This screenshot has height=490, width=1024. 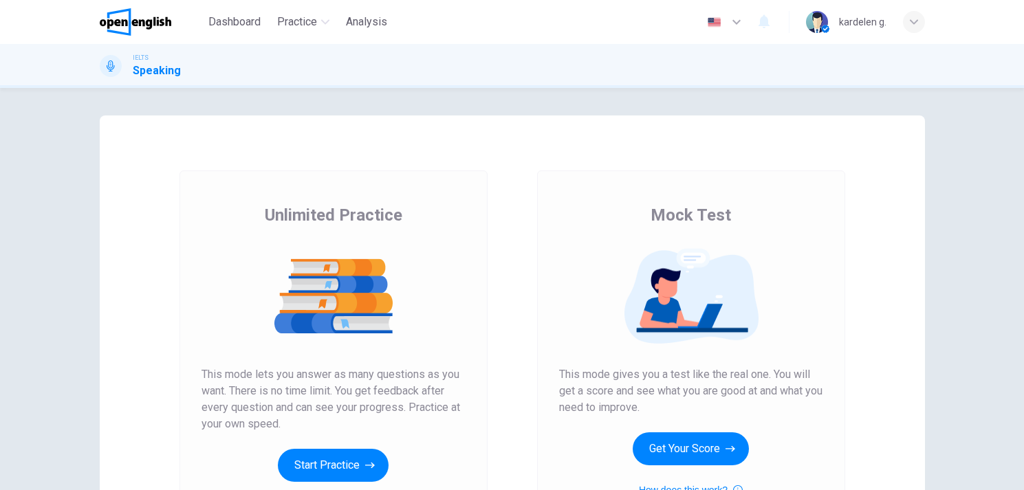 I want to click on span: This mode lets you answer as many questions as you want. There is no time limit. You get feedback..., so click(x=334, y=400).